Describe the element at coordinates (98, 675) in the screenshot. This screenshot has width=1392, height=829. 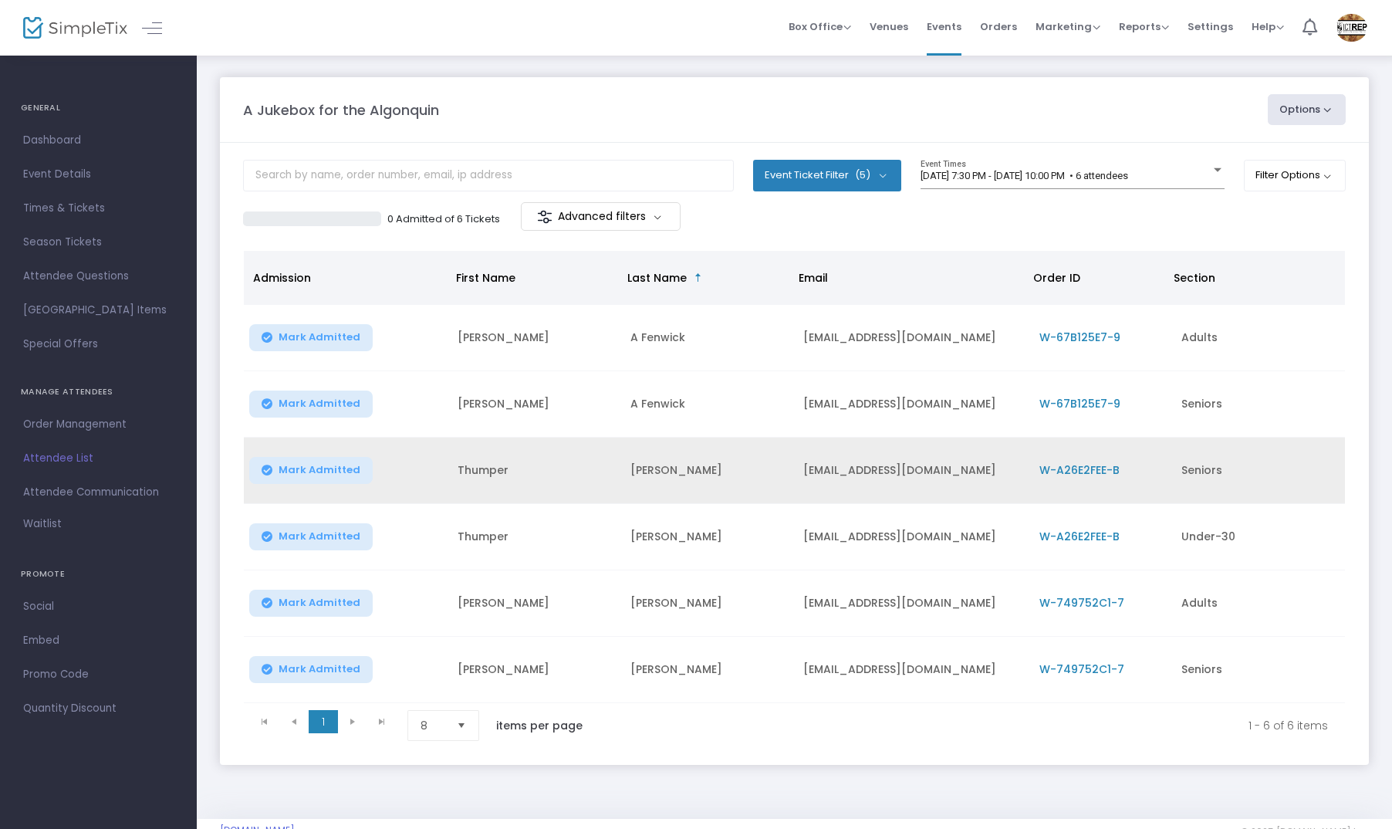
I see `span: Promo Code` at that location.